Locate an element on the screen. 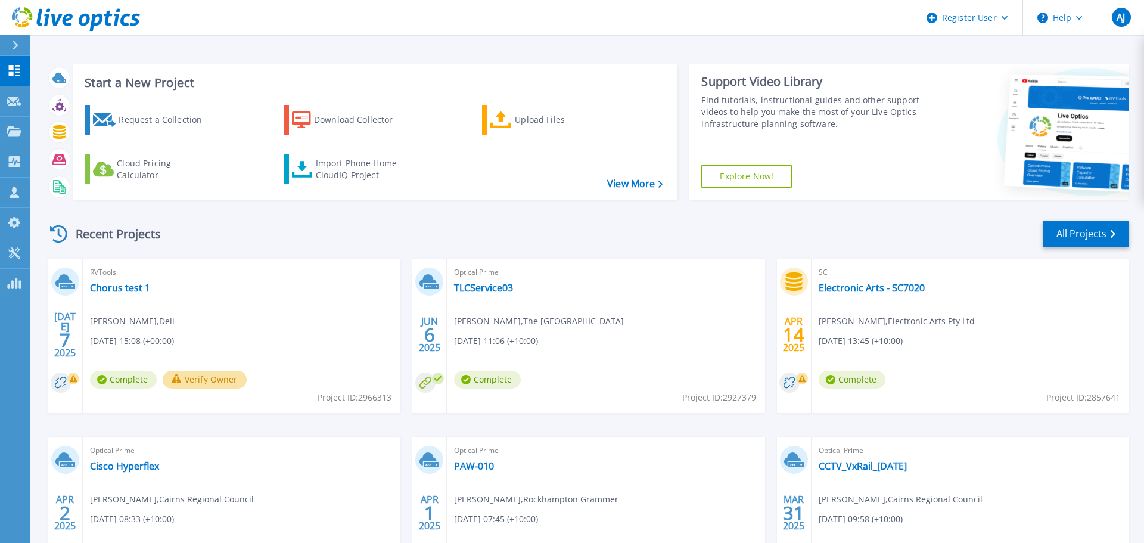 This screenshot has width=1144, height=543. span: Project ID: 2966313 is located at coordinates (354, 397).